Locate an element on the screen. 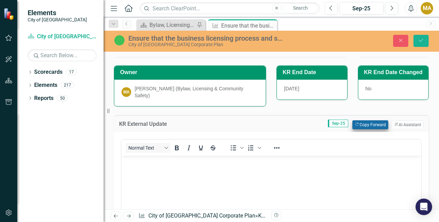 This screenshot has width=439, height=222. div: Numbered list is located at coordinates (254, 148).